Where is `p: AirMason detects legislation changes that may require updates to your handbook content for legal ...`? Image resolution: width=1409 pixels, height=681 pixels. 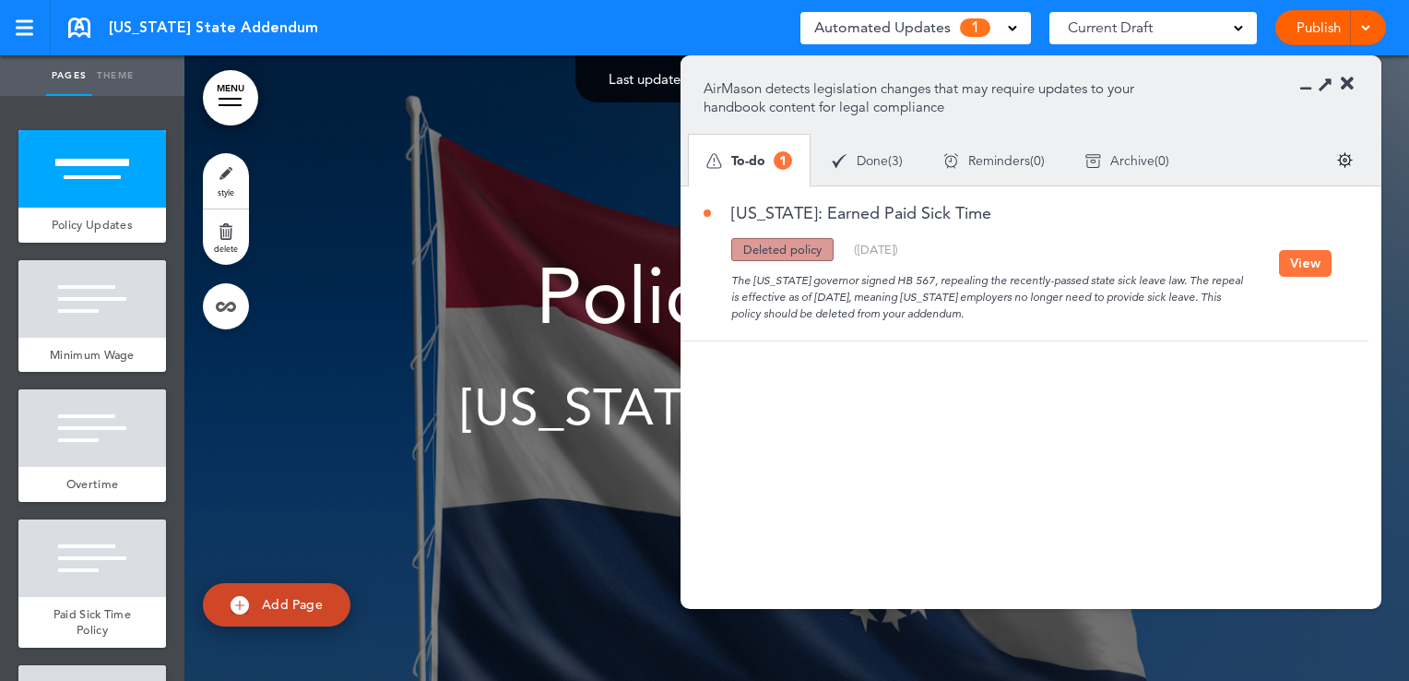
p: AirMason detects legislation changes that may require updates to your handbook content for legal ... is located at coordinates (932, 98).